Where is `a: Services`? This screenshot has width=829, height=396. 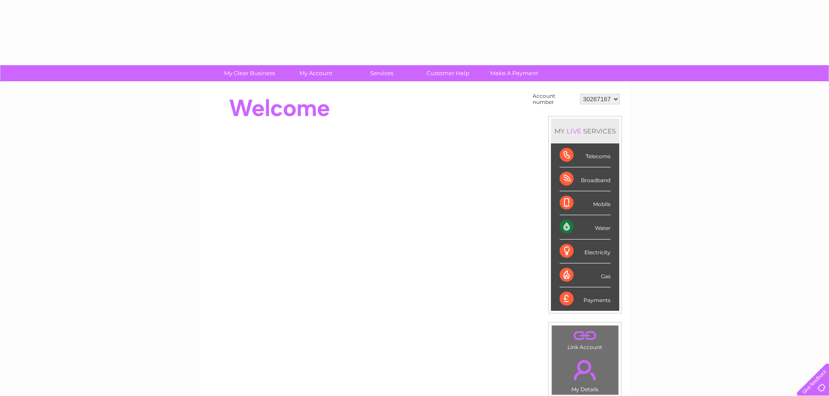 a: Services is located at coordinates (382, 73).